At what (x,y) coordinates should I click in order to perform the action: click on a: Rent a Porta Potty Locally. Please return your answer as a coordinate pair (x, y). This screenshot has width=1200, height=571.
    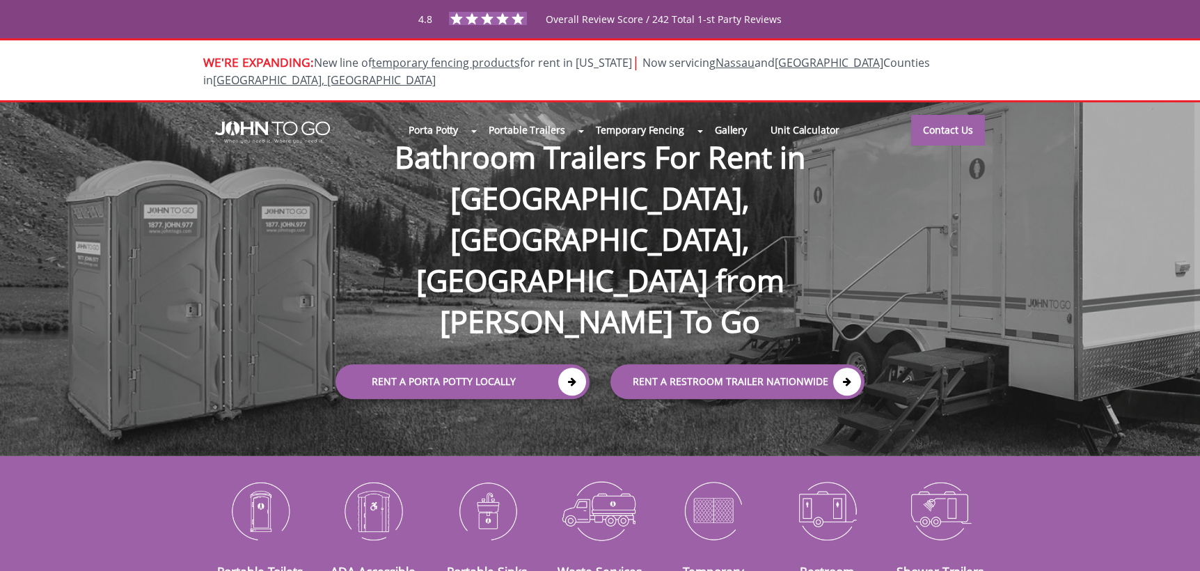
    Looking at the image, I should click on (462, 381).